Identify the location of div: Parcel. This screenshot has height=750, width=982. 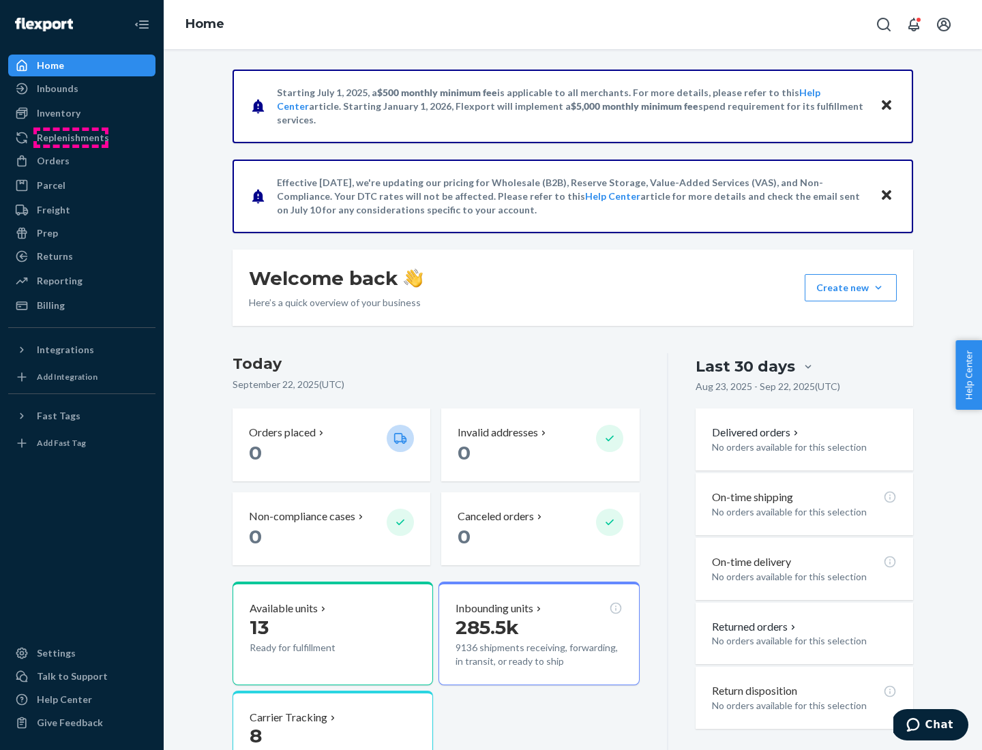
(51, 185).